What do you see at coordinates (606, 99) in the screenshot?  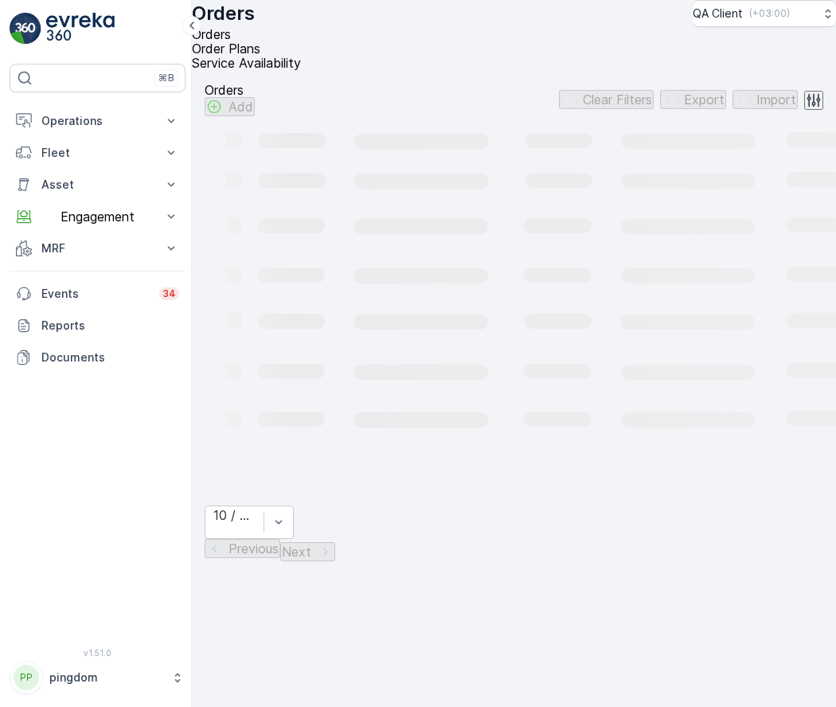 I see `button: Clear Filters` at bounding box center [606, 99].